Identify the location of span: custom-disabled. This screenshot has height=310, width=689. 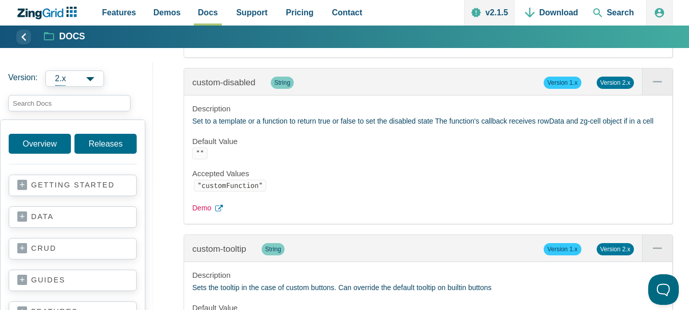
(224, 82).